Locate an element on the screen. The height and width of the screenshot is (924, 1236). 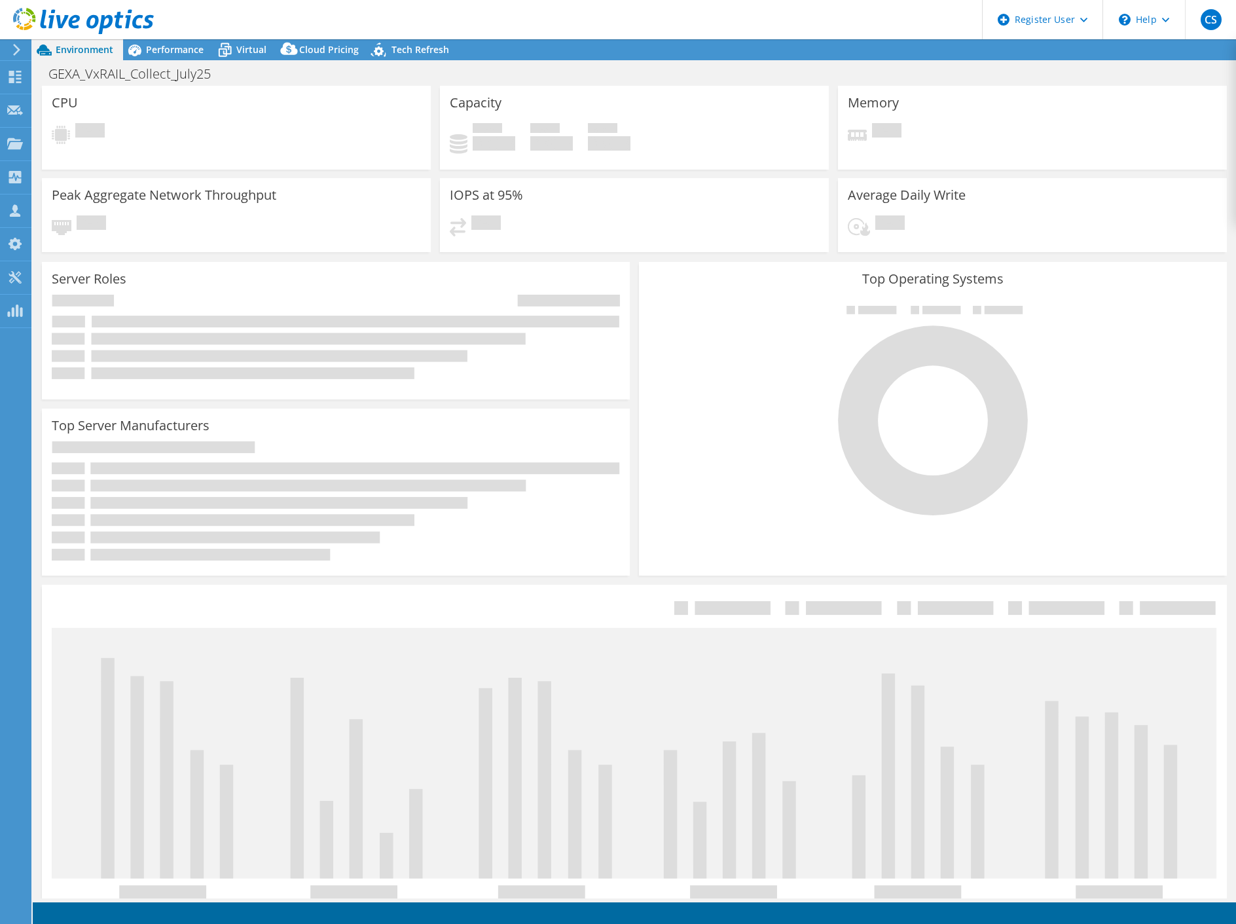
h1: GEXA_VxRAIL_Collect_July25 is located at coordinates (137, 74).